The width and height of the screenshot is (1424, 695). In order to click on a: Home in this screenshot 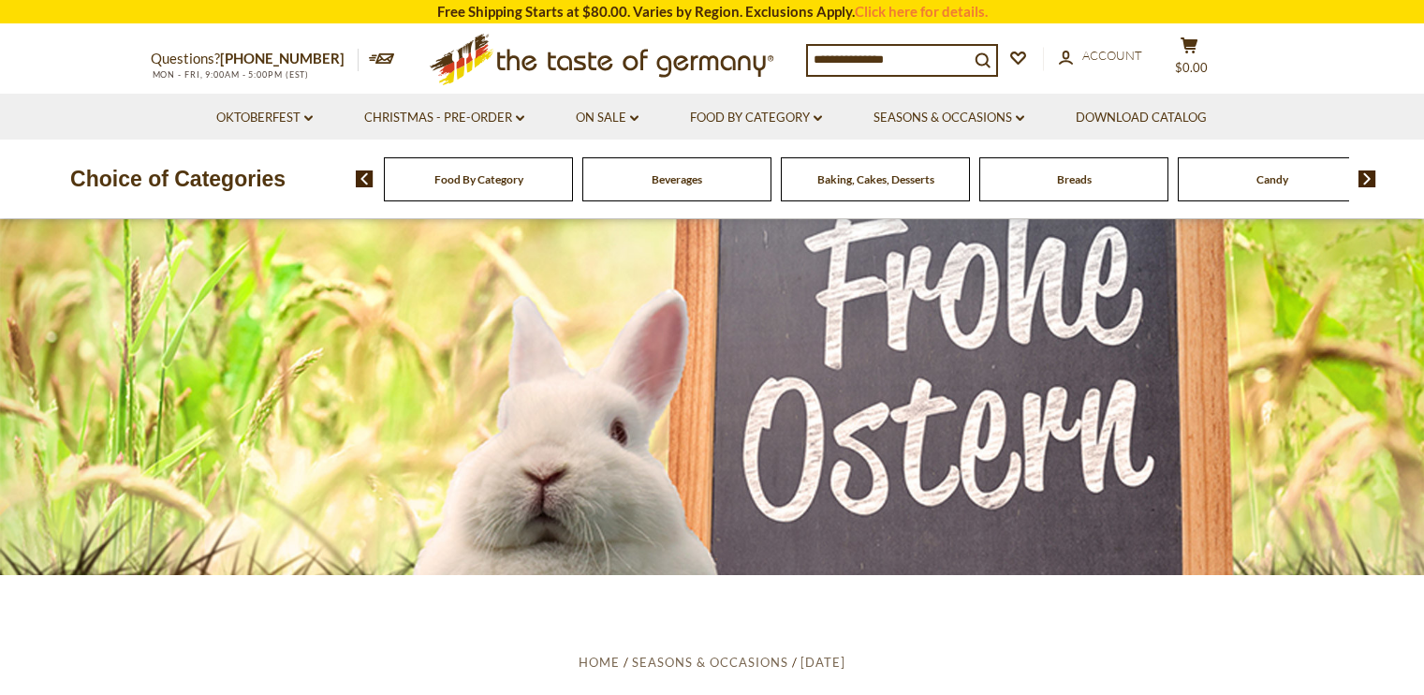, I will do `click(599, 662)`.